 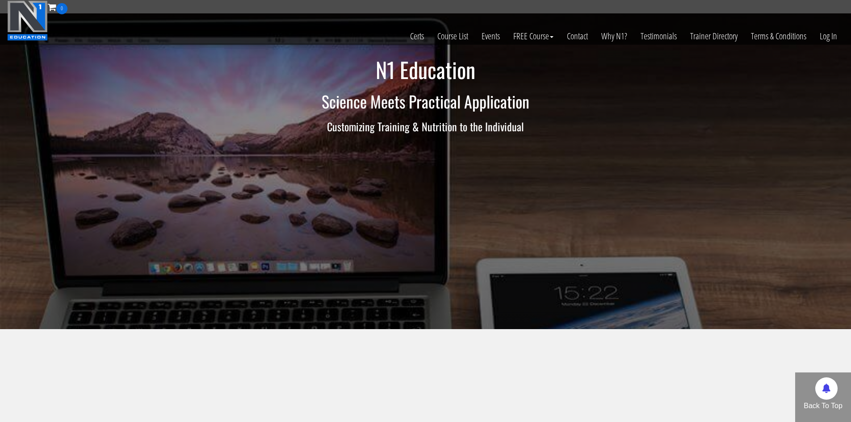 I want to click on h3: Customizing Training & Nutrition to the Individual, so click(x=426, y=126).